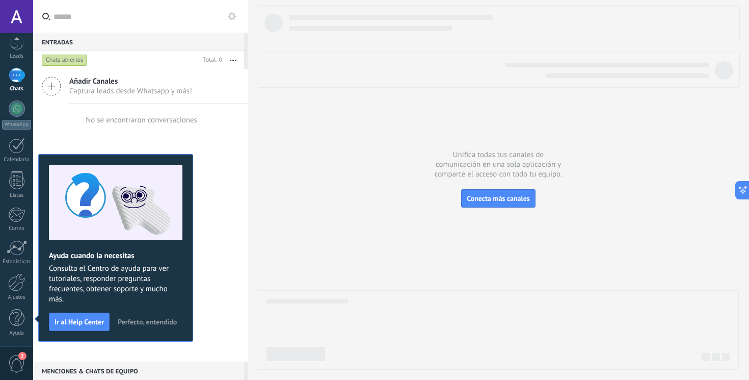 The height and width of the screenshot is (380, 749). What do you see at coordinates (17, 160) in the screenshot?
I see `div: Calendario` at bounding box center [17, 160].